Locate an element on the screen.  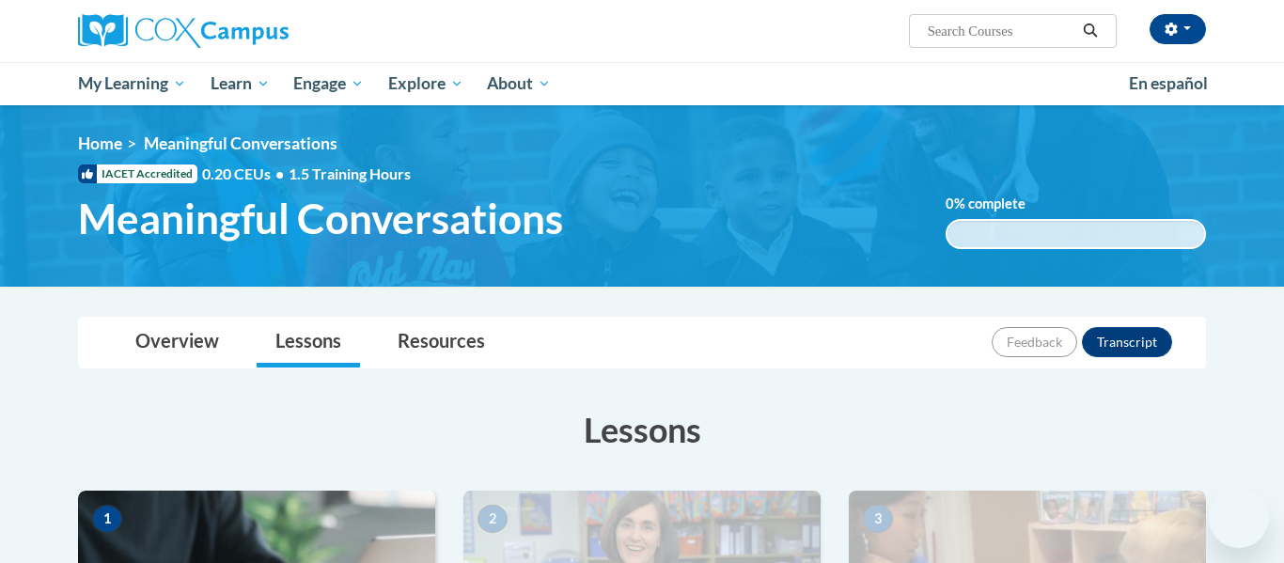
a: Lessons is located at coordinates (308, 342).